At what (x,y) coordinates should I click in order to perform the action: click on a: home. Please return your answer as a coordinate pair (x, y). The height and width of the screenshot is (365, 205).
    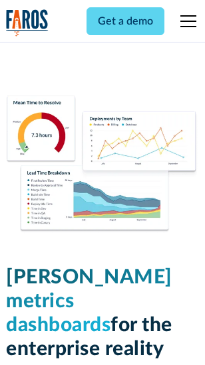
    Looking at the image, I should click on (27, 23).